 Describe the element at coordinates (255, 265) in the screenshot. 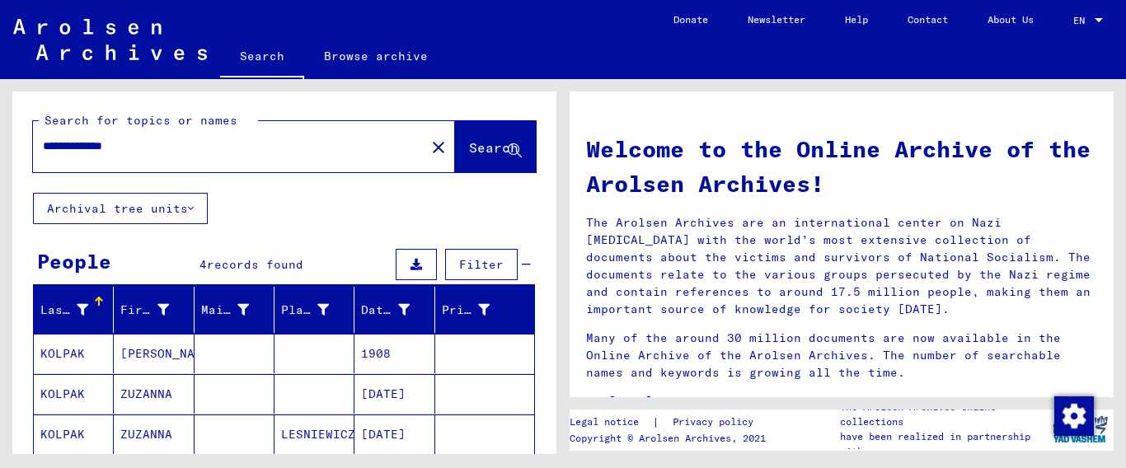

I see `span: records found` at that location.